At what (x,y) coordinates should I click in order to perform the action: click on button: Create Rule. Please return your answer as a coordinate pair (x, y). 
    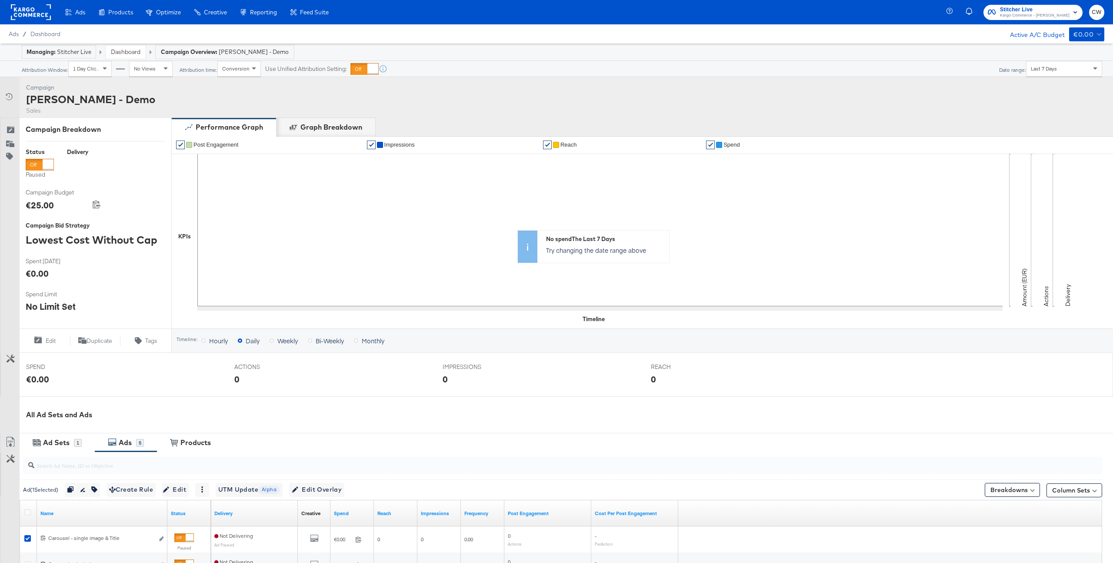
    Looking at the image, I should click on (131, 490).